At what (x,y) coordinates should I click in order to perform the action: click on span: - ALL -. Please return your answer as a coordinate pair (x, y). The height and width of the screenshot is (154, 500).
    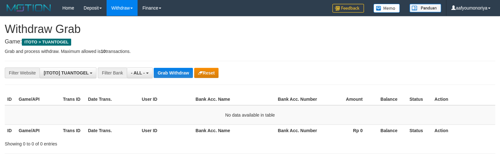
    Looking at the image, I should click on (138, 73).